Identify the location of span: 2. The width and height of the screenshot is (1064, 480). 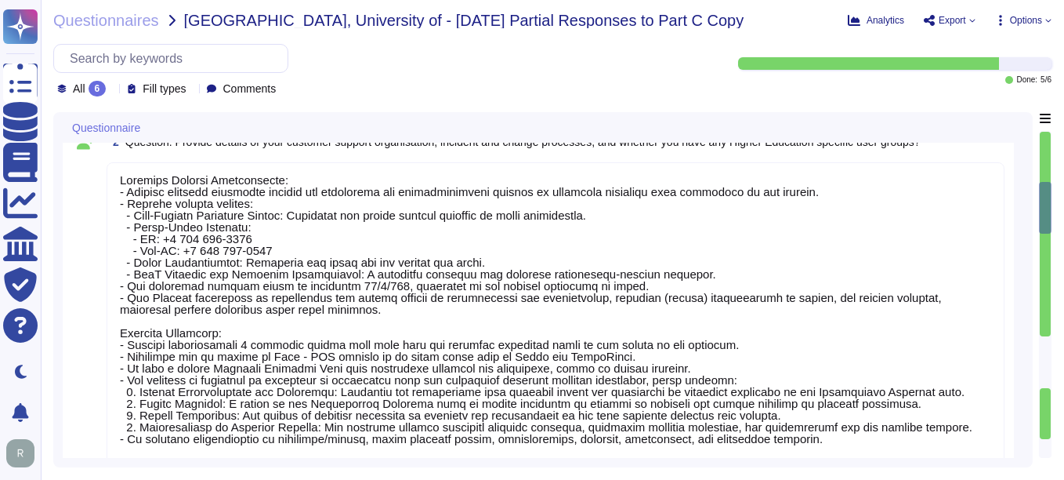
(113, 142).